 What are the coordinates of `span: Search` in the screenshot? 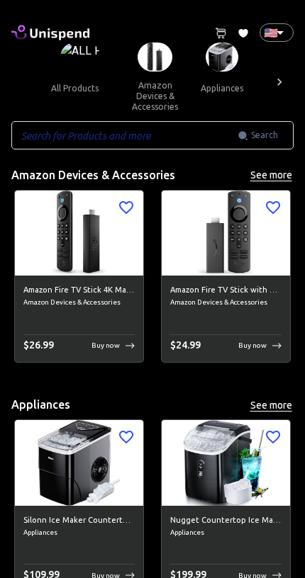 It's located at (264, 135).